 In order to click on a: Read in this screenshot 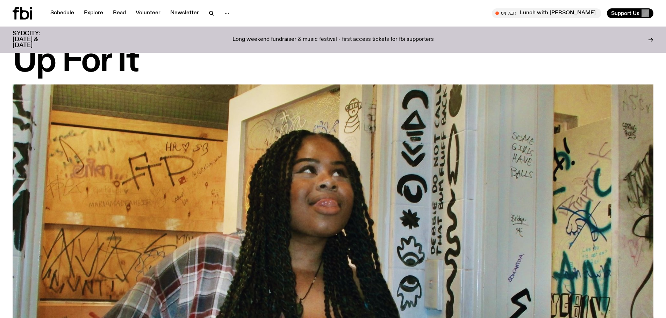, I will do `click(119, 13)`.